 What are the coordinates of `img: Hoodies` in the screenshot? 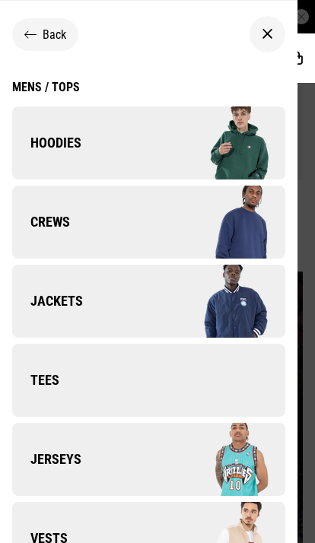 It's located at (216, 143).